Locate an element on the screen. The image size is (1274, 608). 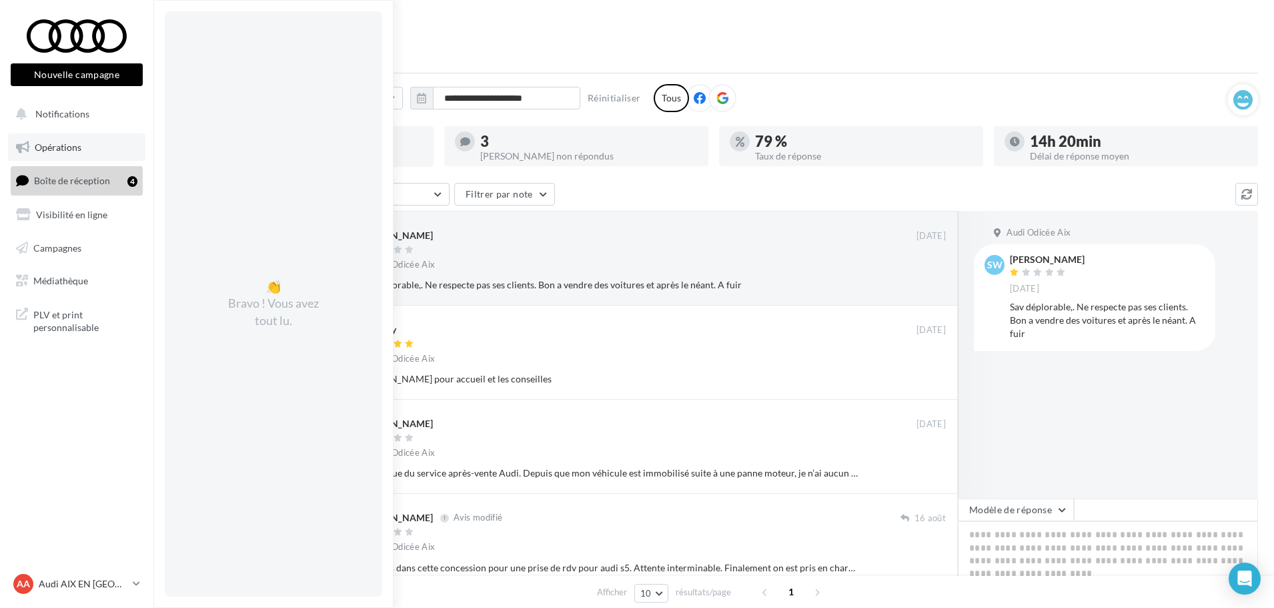
span: Opérations is located at coordinates (58, 147).